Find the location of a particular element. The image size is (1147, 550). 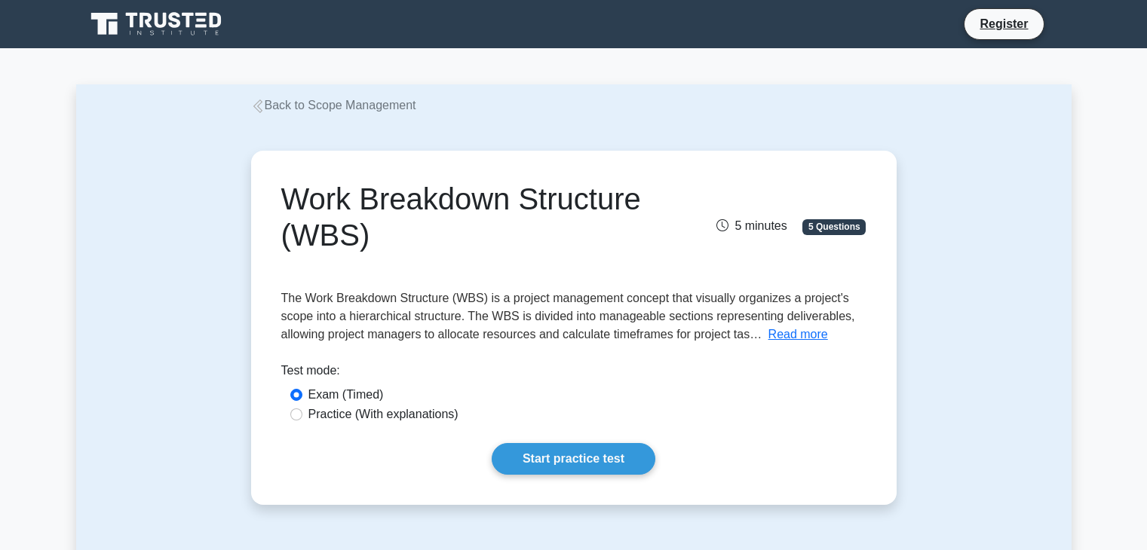

label: Practice (With explanations) is located at coordinates (383, 415).